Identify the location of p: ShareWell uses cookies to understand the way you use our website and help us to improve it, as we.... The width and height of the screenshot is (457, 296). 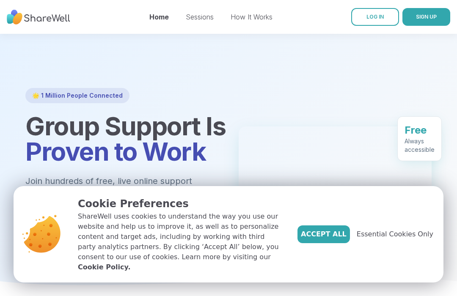
(181, 242).